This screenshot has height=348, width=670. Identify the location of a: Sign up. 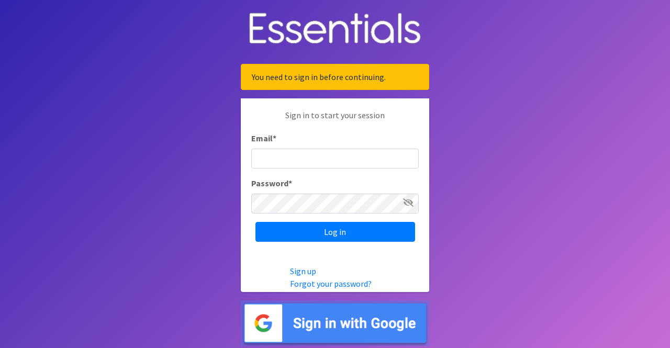
(303, 271).